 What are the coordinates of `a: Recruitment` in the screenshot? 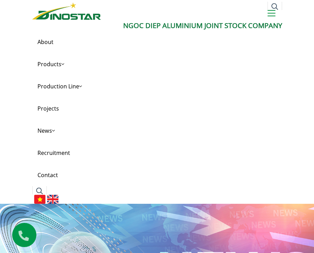 It's located at (157, 153).